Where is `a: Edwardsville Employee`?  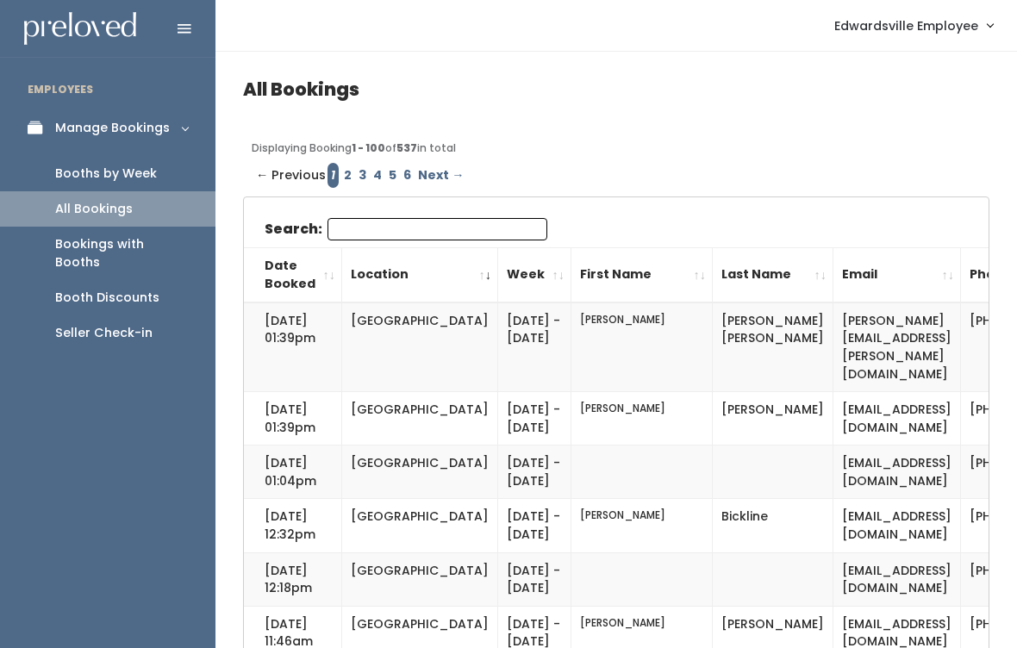 a: Edwardsville Employee is located at coordinates (913, 25).